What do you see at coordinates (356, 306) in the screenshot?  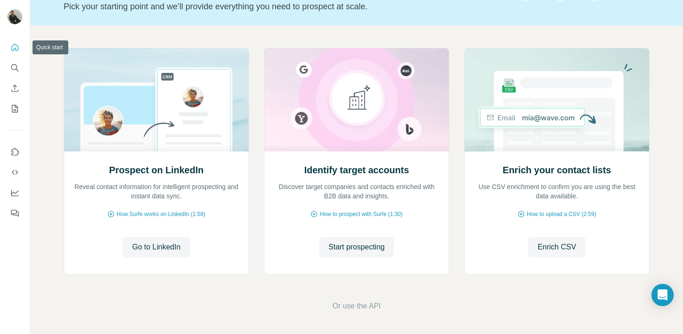 I see `span: Or use the API` at bounding box center [356, 306].